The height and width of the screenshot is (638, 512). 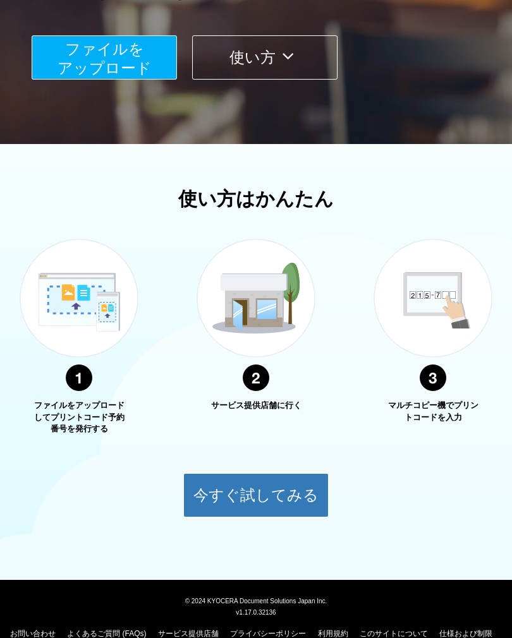 I want to click on a: お問い合わせ, so click(x=33, y=634).